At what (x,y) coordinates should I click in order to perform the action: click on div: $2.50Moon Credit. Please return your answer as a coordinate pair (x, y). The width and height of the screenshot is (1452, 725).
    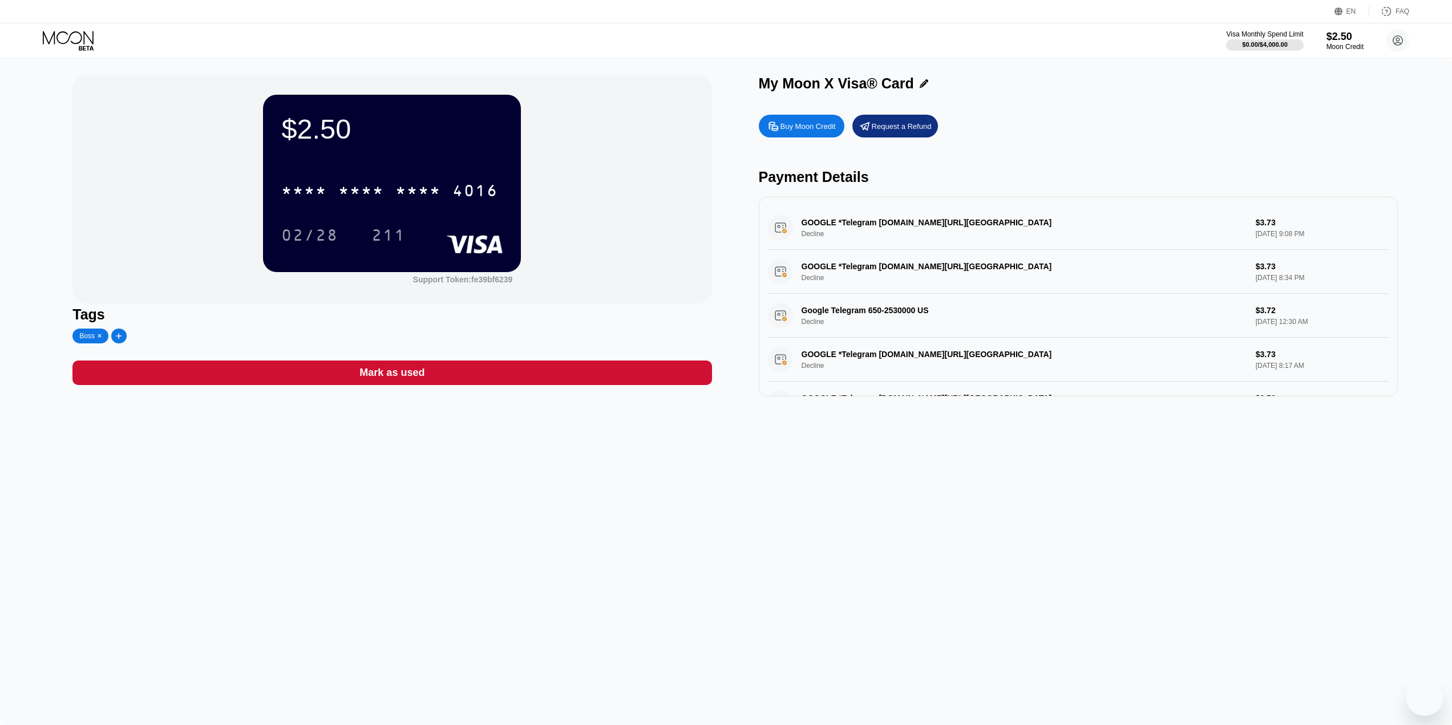
    Looking at the image, I should click on (1344, 40).